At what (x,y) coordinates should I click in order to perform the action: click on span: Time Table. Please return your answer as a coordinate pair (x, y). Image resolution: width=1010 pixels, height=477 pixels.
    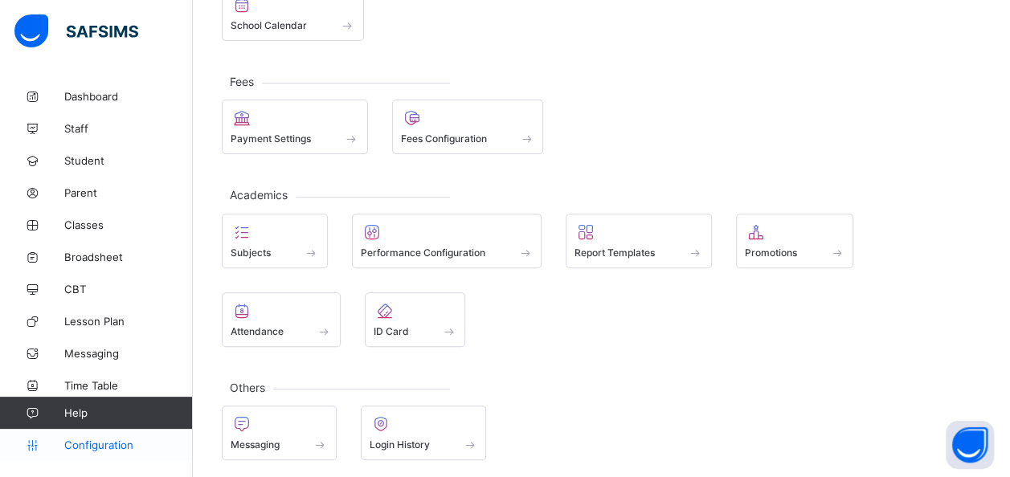
    Looking at the image, I should click on (129, 386).